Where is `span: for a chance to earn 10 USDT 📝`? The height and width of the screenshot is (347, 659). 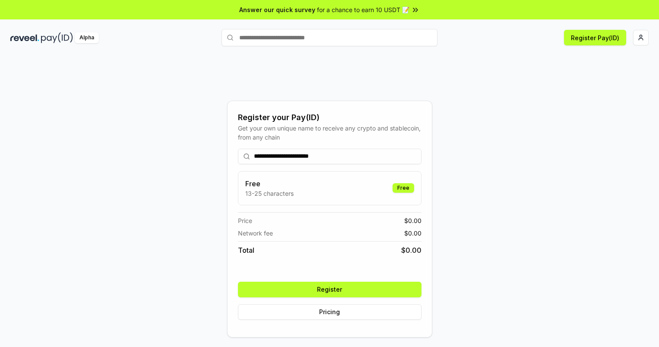
span: for a chance to earn 10 USDT 📝 is located at coordinates (363, 10).